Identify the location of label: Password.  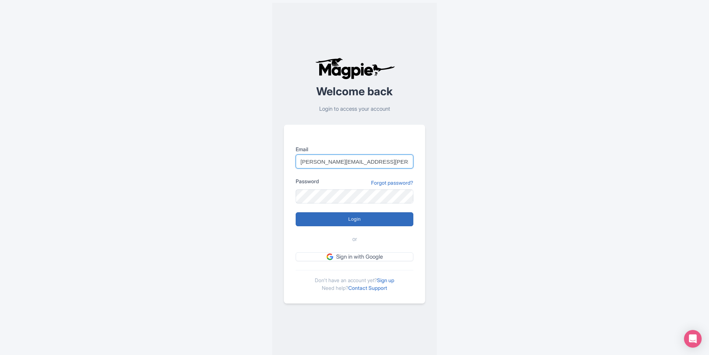
(307, 181).